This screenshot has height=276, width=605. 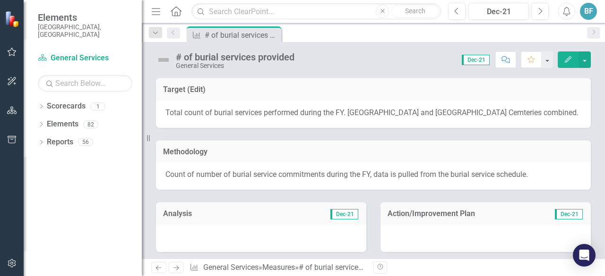 What do you see at coordinates (60, 142) in the screenshot?
I see `a: Reports` at bounding box center [60, 142].